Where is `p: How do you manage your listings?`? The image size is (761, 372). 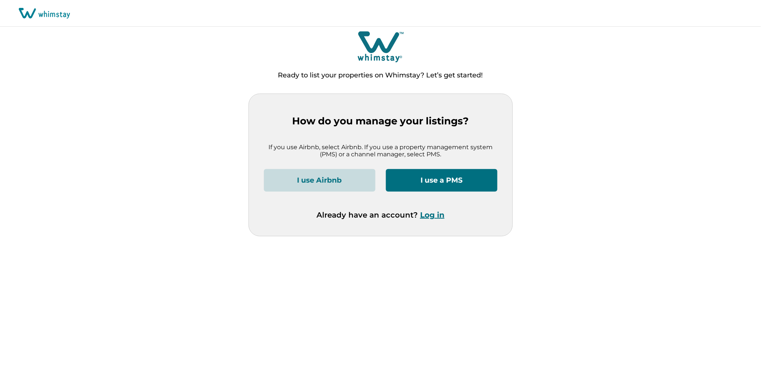 p: How do you manage your listings? is located at coordinates (381, 121).